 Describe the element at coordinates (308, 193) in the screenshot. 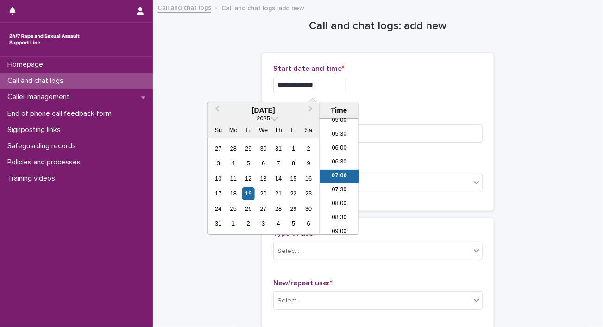

I see `div: Choose Saturday, August 23rd, 2025` at that location.